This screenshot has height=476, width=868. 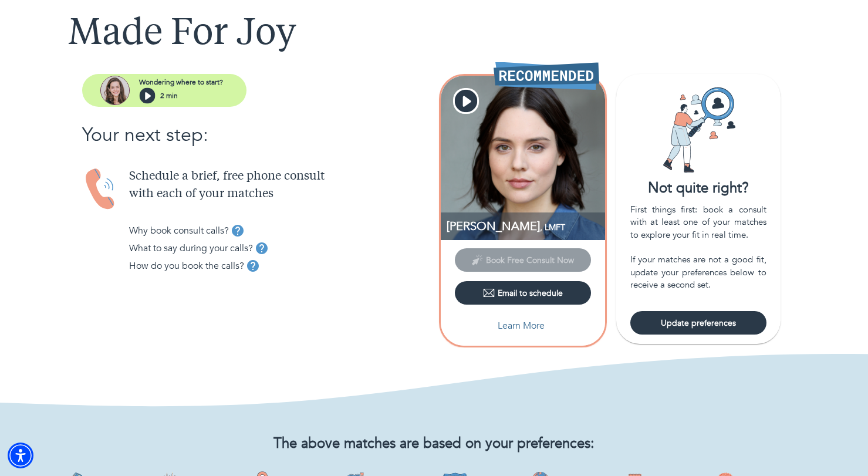 I want to click on h2: The above matches are based on your preferences:, so click(x=434, y=444).